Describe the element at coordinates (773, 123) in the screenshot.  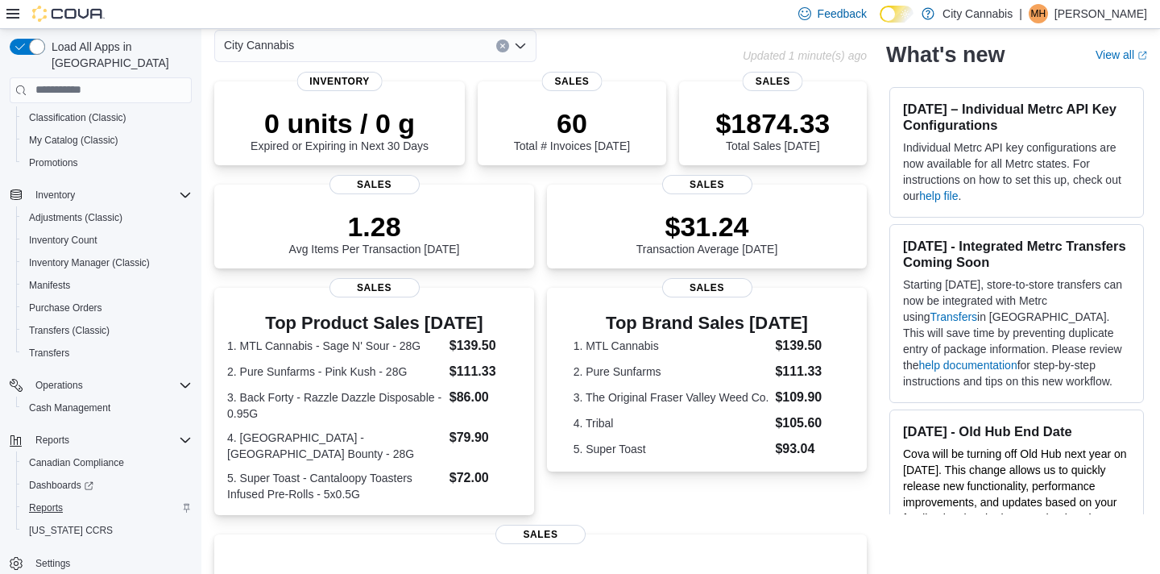
I see `p: $1874.33` at that location.